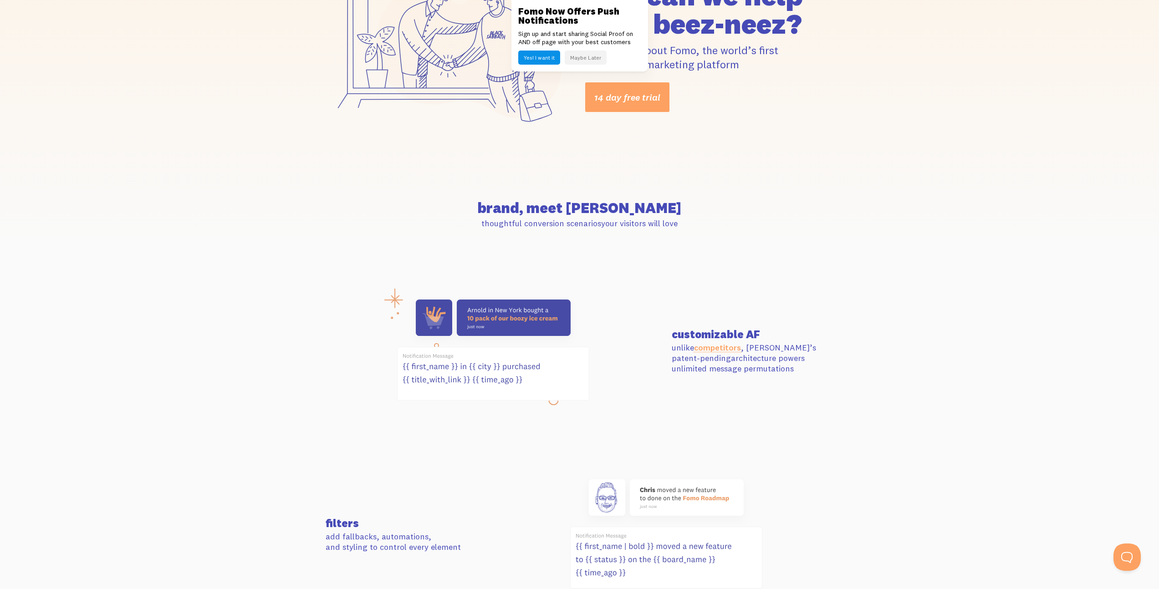  Describe the element at coordinates (709, 57) in the screenshot. I see `p: learn more about Fomo, the world’s first social proof marketing platform` at that location.